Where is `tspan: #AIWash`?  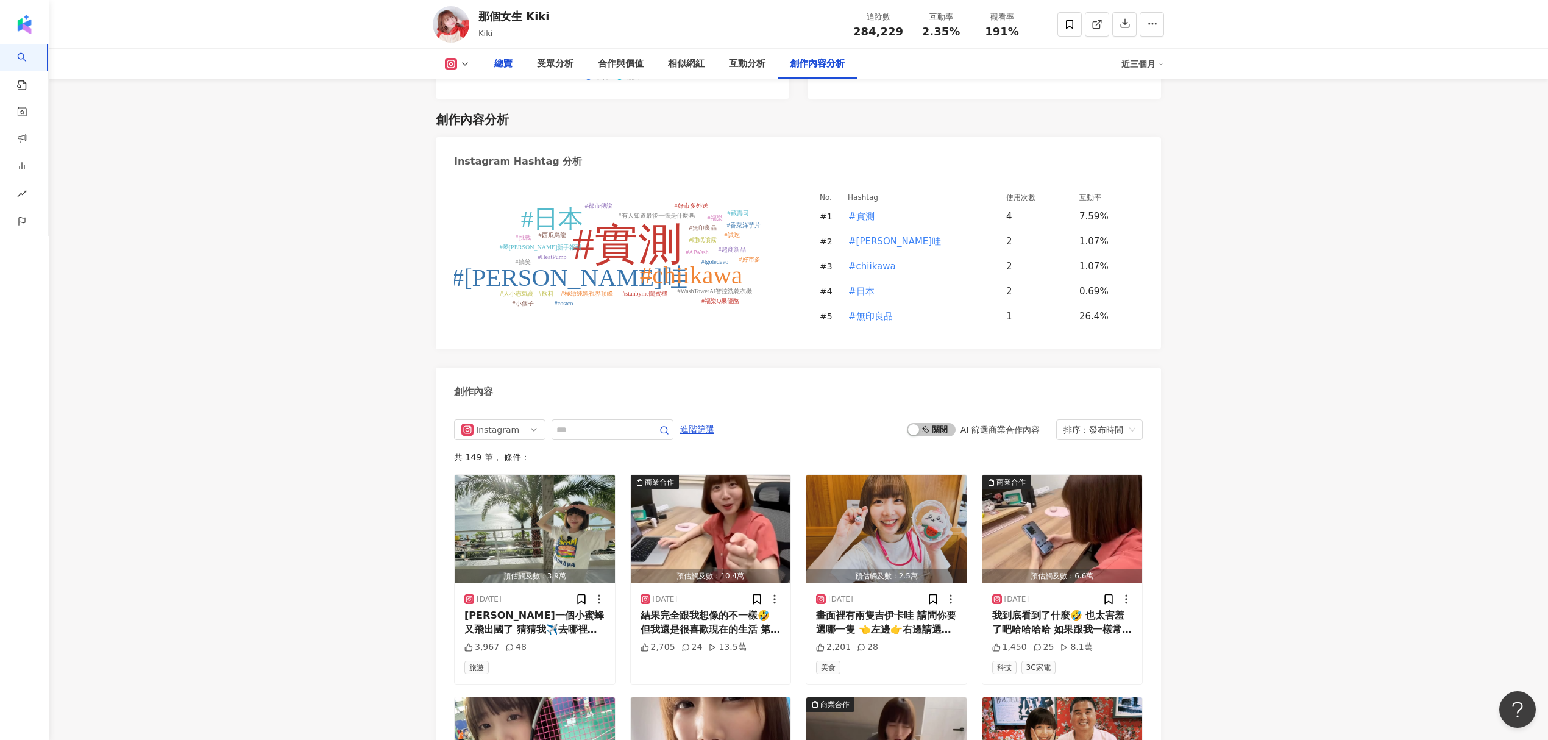
tspan: #AIWash is located at coordinates (697, 252).